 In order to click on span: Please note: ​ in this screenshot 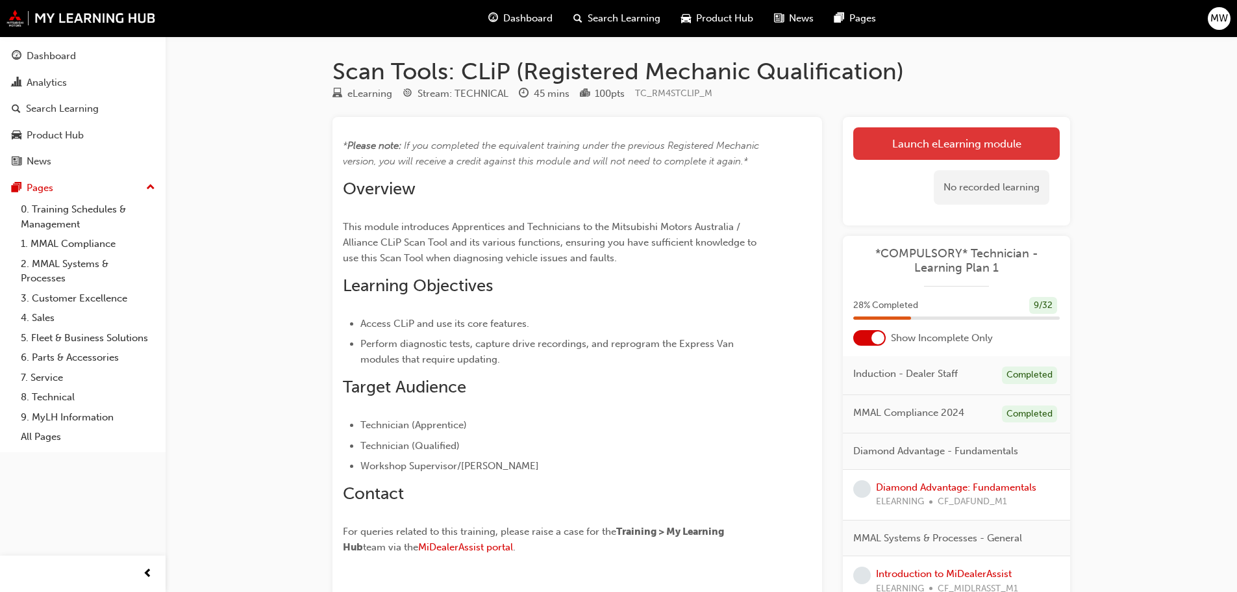, I will do `click(375, 146)`.